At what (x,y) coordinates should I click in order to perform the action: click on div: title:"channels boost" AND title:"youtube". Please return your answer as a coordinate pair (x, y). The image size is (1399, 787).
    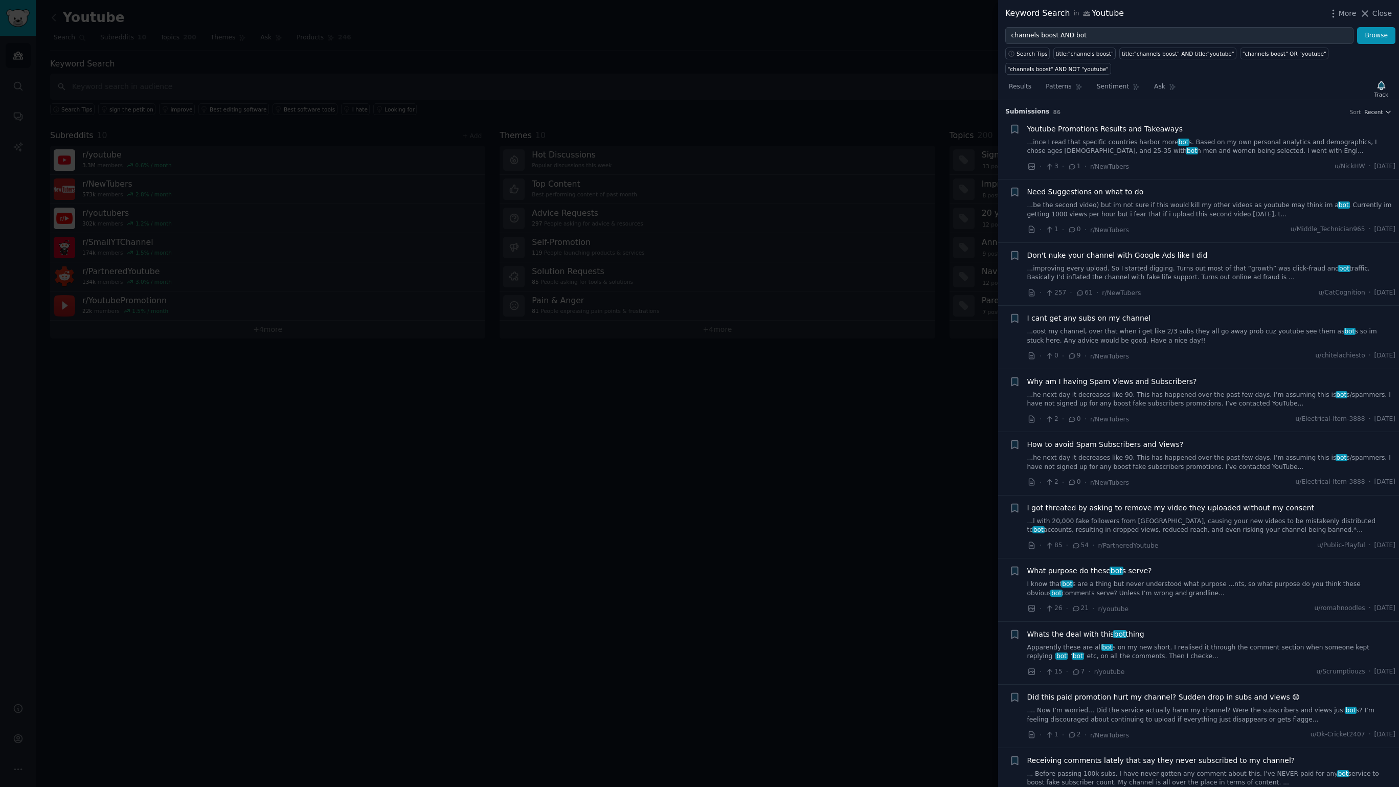
    Looking at the image, I should click on (1178, 54).